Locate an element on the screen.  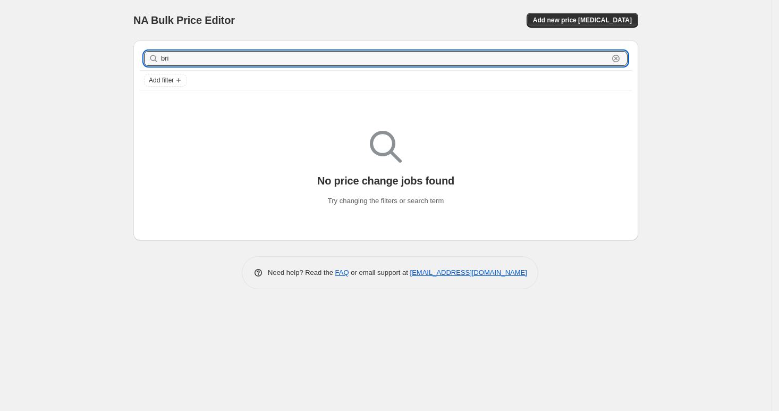
span: or email support at is located at coordinates (379, 272).